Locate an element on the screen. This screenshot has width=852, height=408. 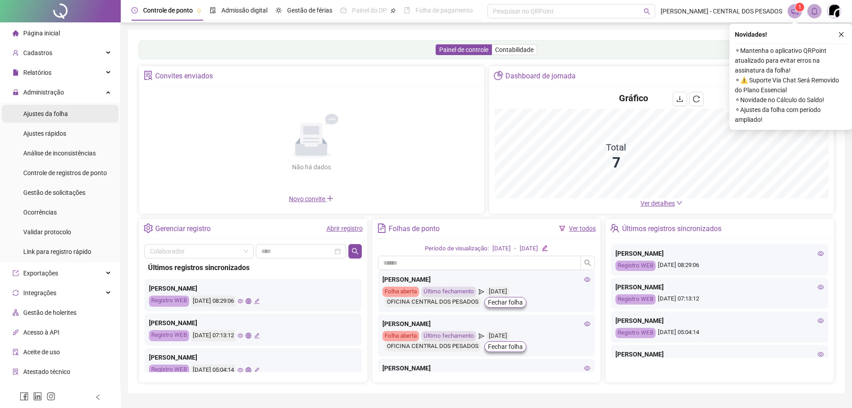
sup: 1 is located at coordinates (800, 7).